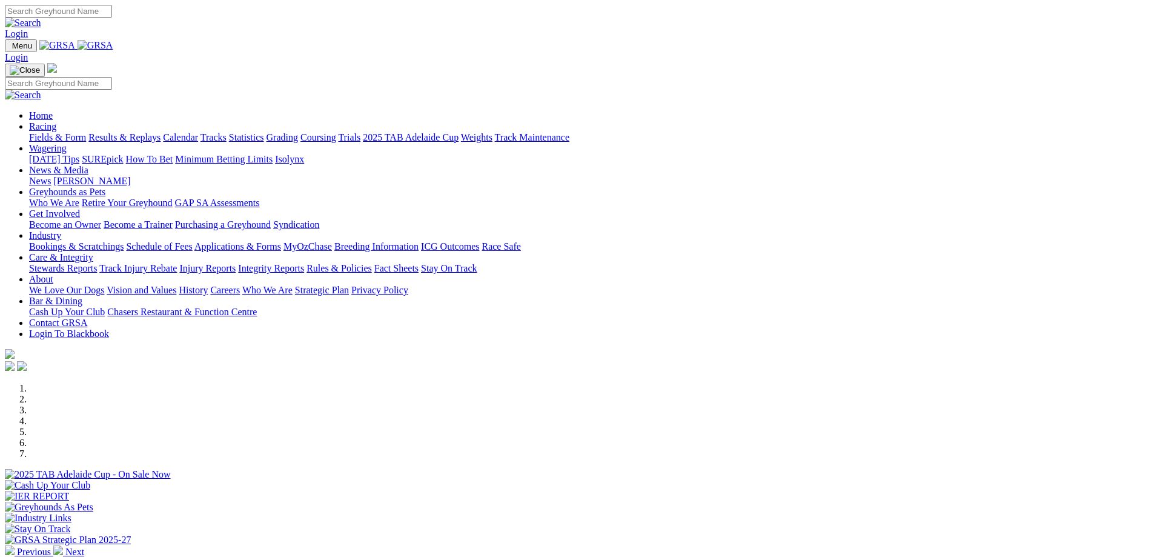 This screenshot has width=1163, height=557. Describe the element at coordinates (339, 268) in the screenshot. I see `a: Rules & Policies` at that location.